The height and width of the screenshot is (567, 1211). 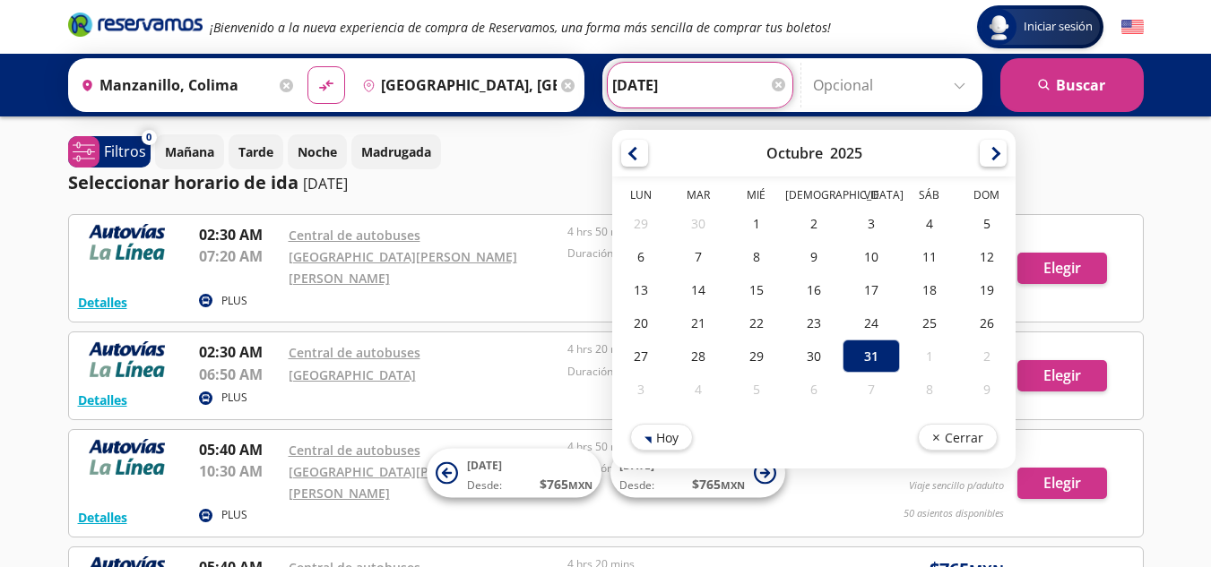 What do you see at coordinates (641, 356) in the screenshot?
I see `div: 27-Oct-25` at bounding box center [641, 356].